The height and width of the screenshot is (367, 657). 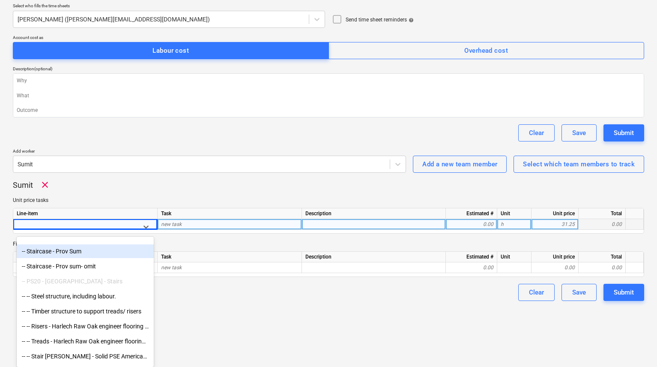 I want to click on div: Select which team members to track, so click(x=579, y=164).